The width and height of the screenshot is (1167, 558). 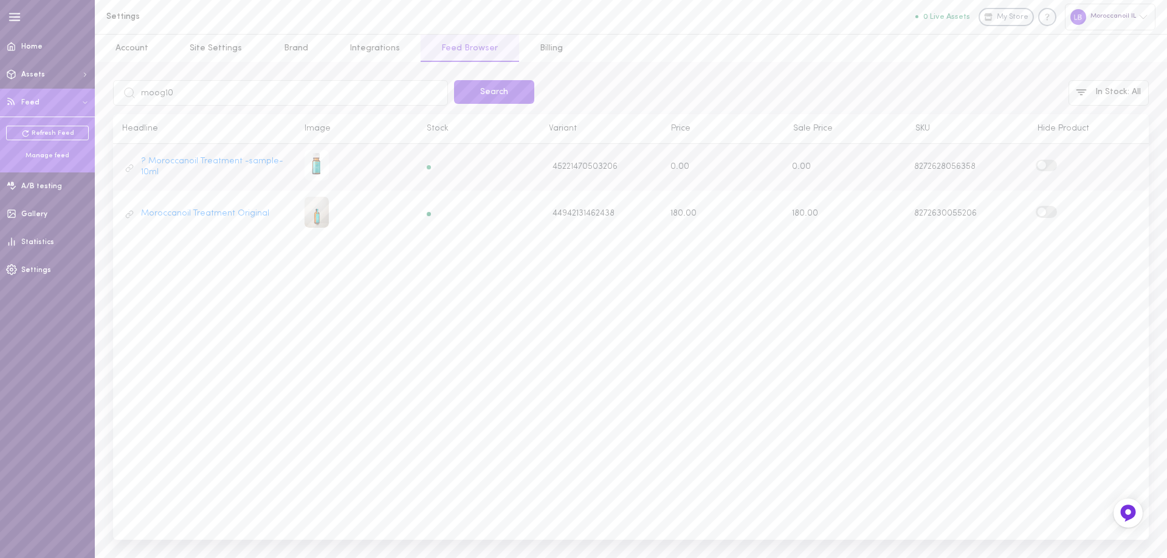 What do you see at coordinates (374, 48) in the screenshot?
I see `a: Integrations` at bounding box center [374, 48].